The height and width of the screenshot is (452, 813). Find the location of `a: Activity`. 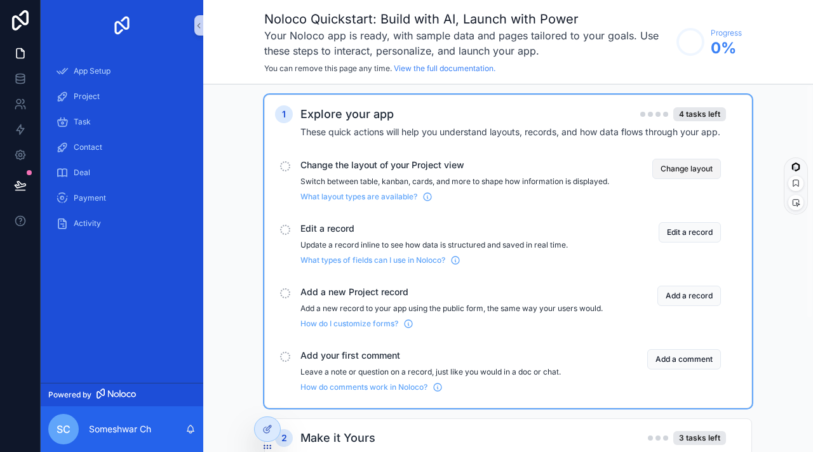

a: Activity is located at coordinates (122, 224).